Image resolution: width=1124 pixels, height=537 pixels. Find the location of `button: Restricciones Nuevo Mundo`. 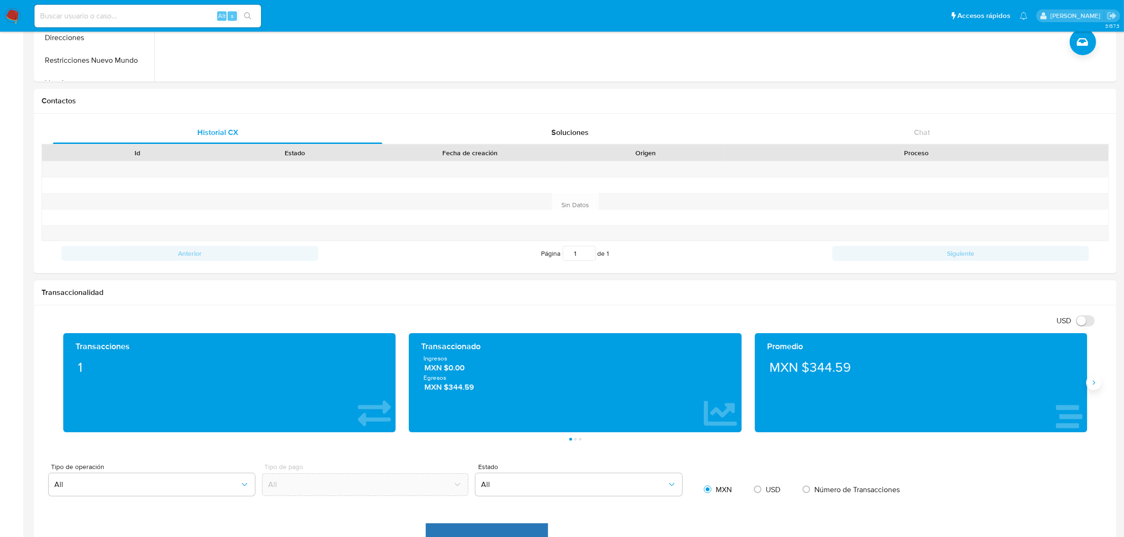

button: Restricciones Nuevo Mundo is located at coordinates (95, 60).